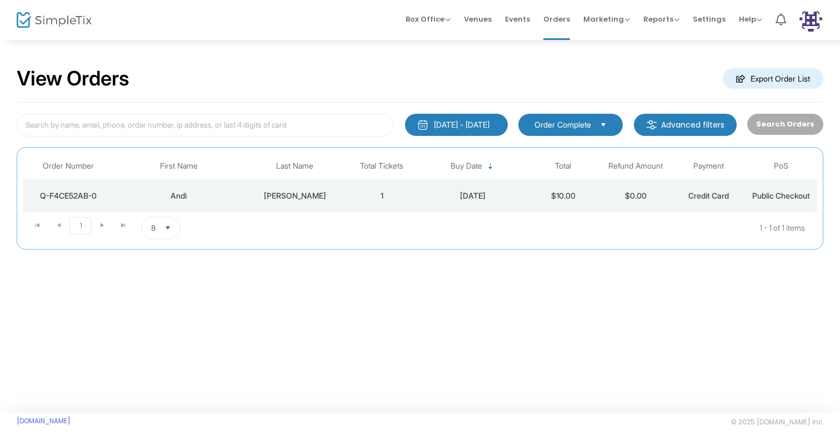  I want to click on th: Refund Amount, so click(635, 166).